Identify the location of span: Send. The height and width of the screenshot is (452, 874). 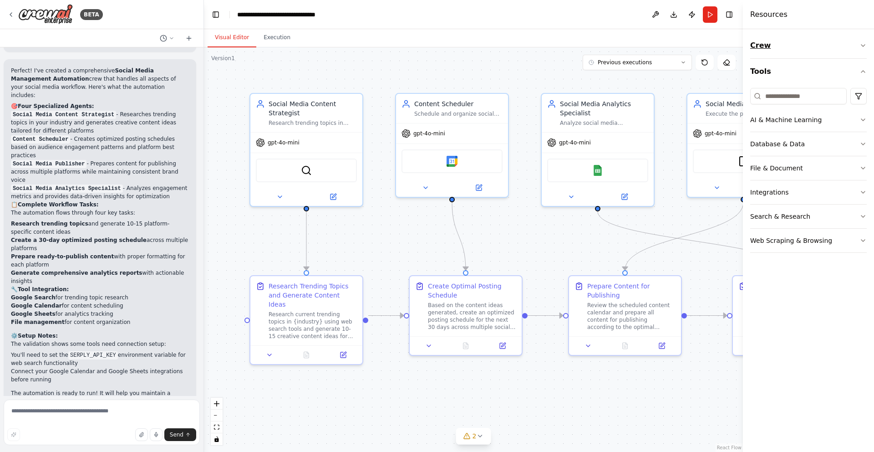
(177, 434).